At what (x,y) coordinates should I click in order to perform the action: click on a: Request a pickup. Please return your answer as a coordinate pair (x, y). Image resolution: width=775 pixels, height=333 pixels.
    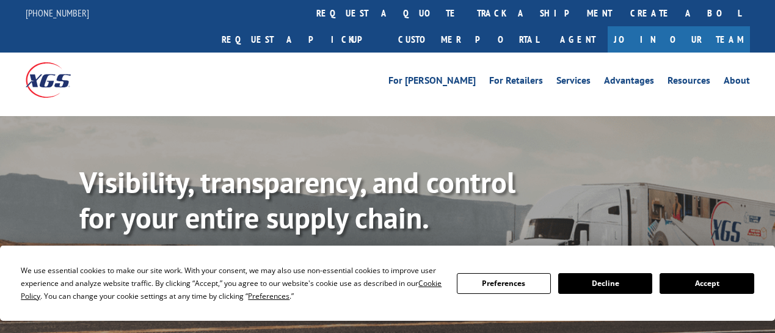
    Looking at the image, I should click on (300, 39).